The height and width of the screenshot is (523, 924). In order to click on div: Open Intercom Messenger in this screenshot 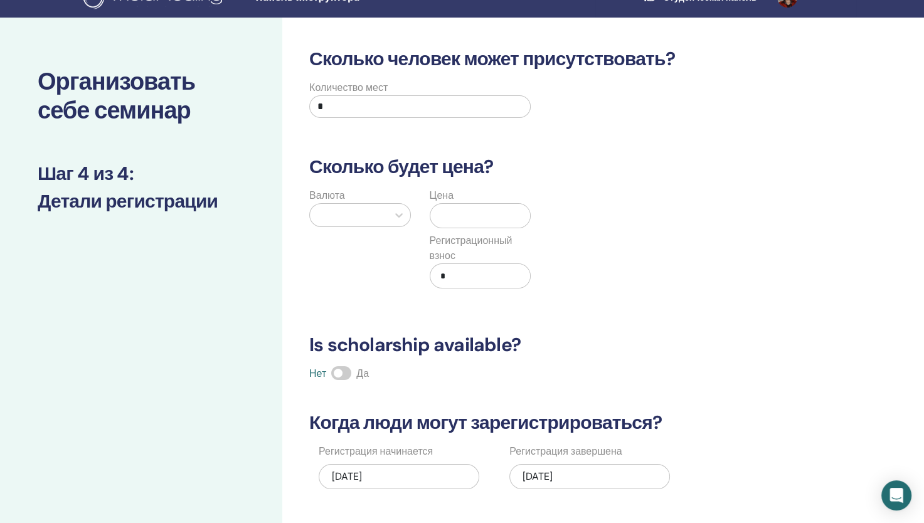, I will do `click(897, 496)`.